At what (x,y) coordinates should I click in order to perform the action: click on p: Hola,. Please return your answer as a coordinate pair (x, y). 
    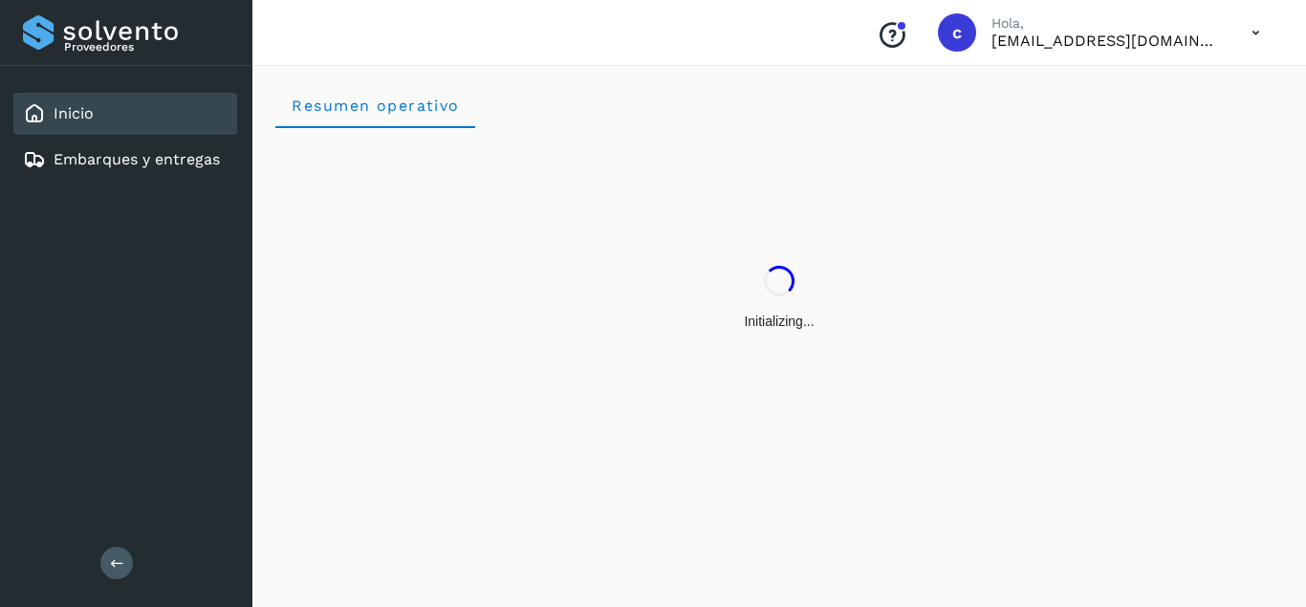
    Looking at the image, I should click on (1106, 23).